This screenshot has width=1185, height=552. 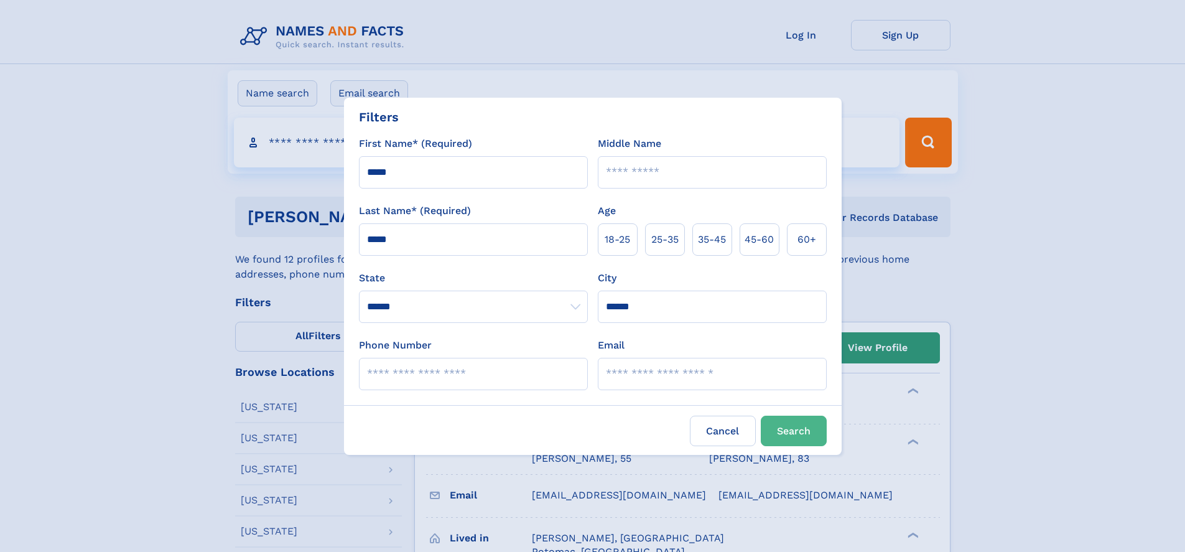 What do you see at coordinates (794, 430) in the screenshot?
I see `button: Search` at bounding box center [794, 430].